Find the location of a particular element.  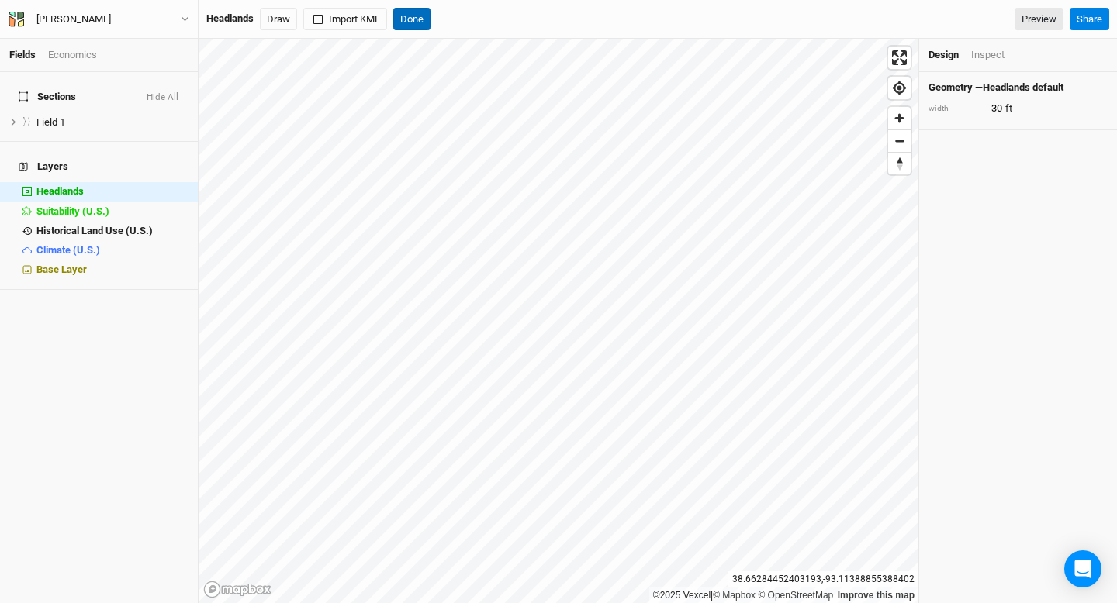

canvas: Map is located at coordinates (558, 321).